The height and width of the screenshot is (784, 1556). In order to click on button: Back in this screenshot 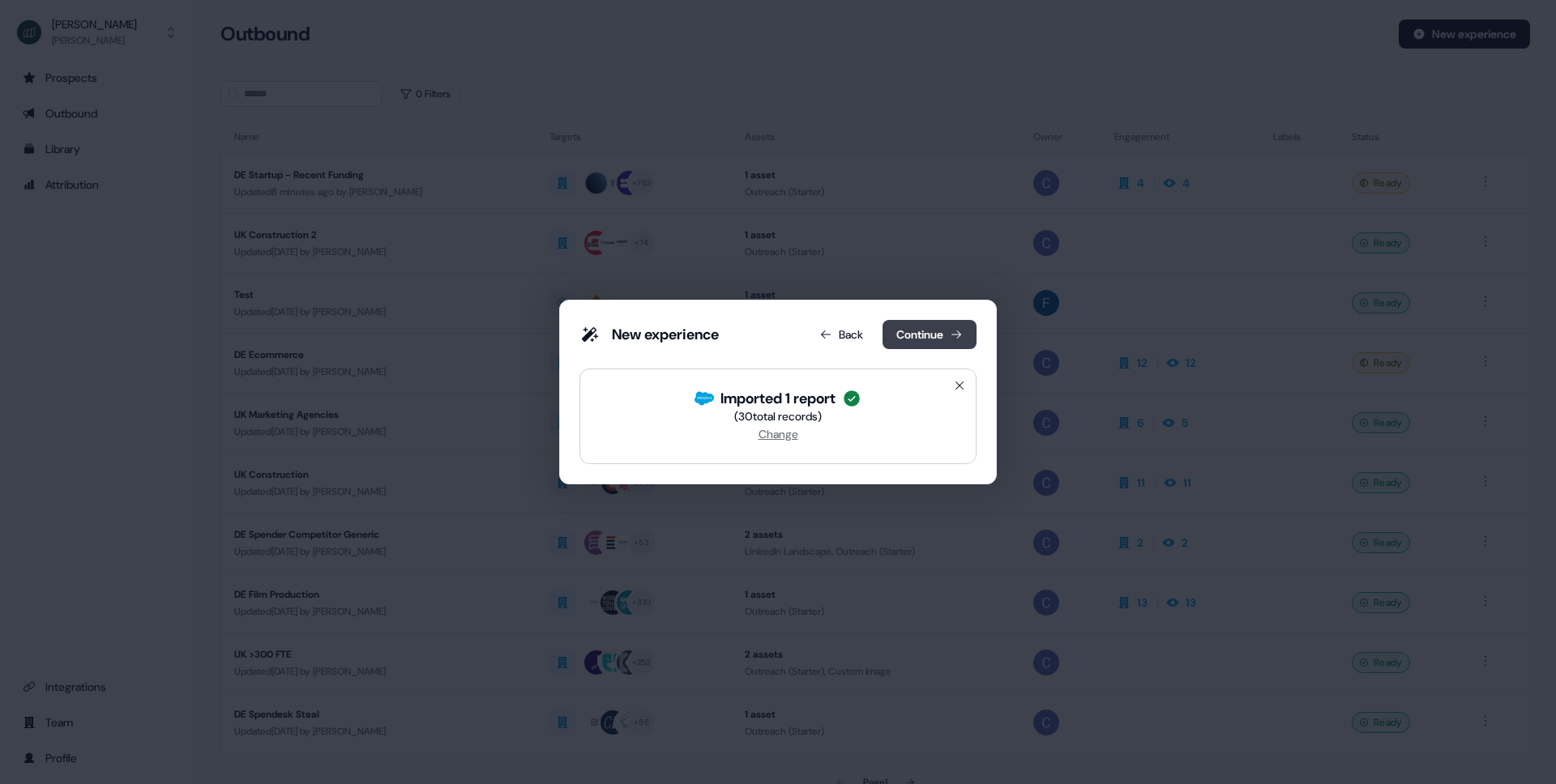, I will do `click(841, 334)`.